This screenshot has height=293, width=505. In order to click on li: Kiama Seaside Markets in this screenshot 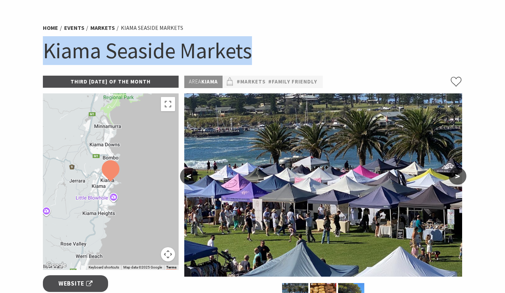, I will do `click(152, 28)`.